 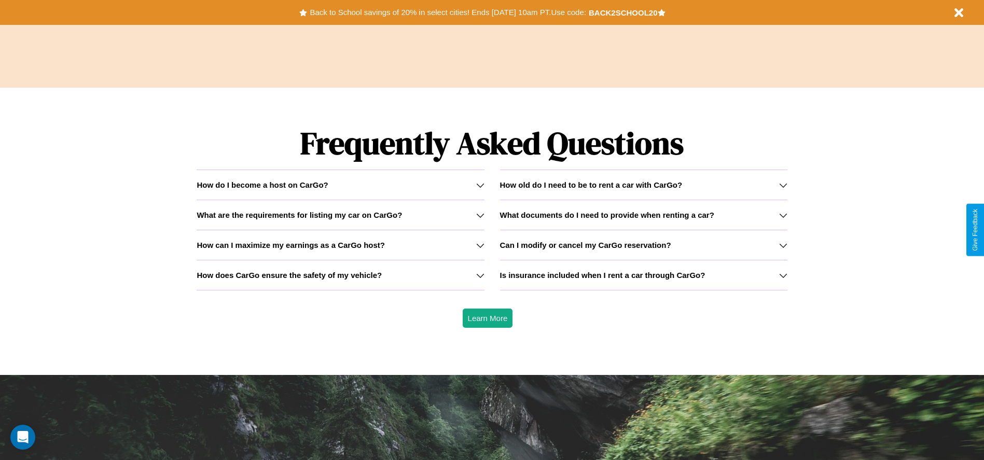 What do you see at coordinates (23, 437) in the screenshot?
I see `div: Open Intercom Messenger` at bounding box center [23, 437].